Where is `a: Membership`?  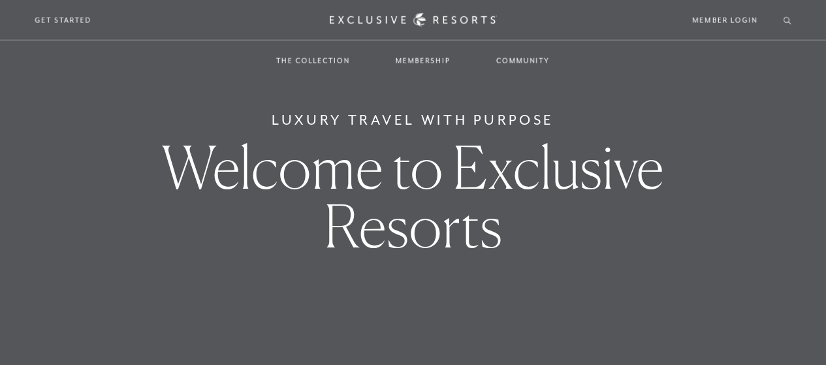 a: Membership is located at coordinates (423, 61).